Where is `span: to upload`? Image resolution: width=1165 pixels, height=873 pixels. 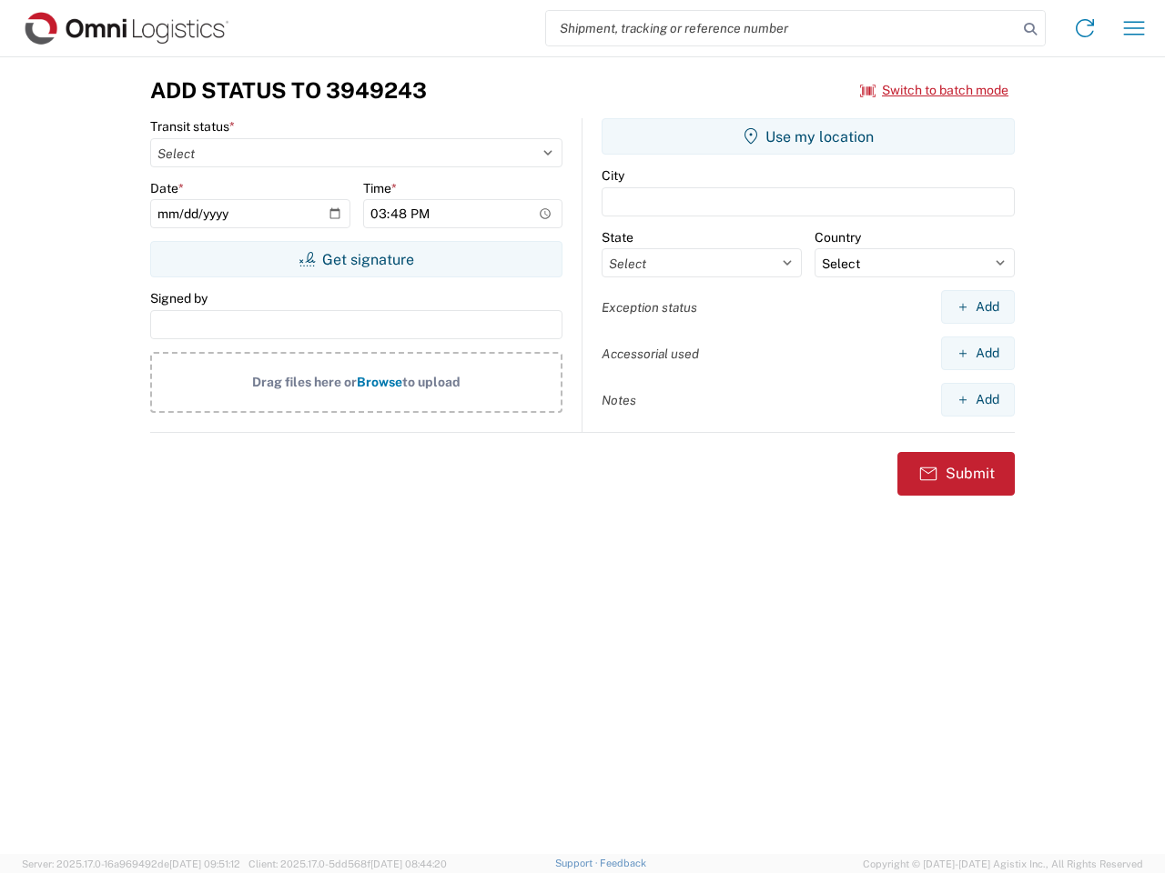 span: to upload is located at coordinates (431, 382).